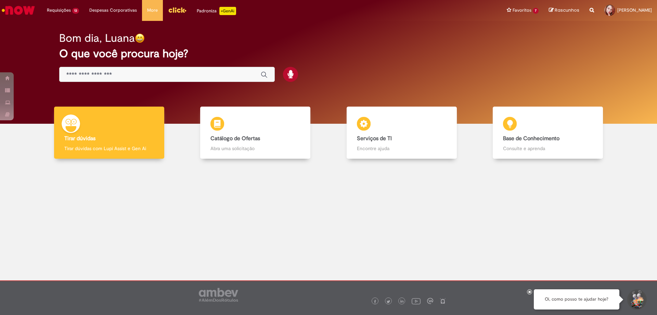 The height and width of the screenshot is (315, 657). What do you see at coordinates (18, 10) in the screenshot?
I see `img: ServiceNow` at bounding box center [18, 10].